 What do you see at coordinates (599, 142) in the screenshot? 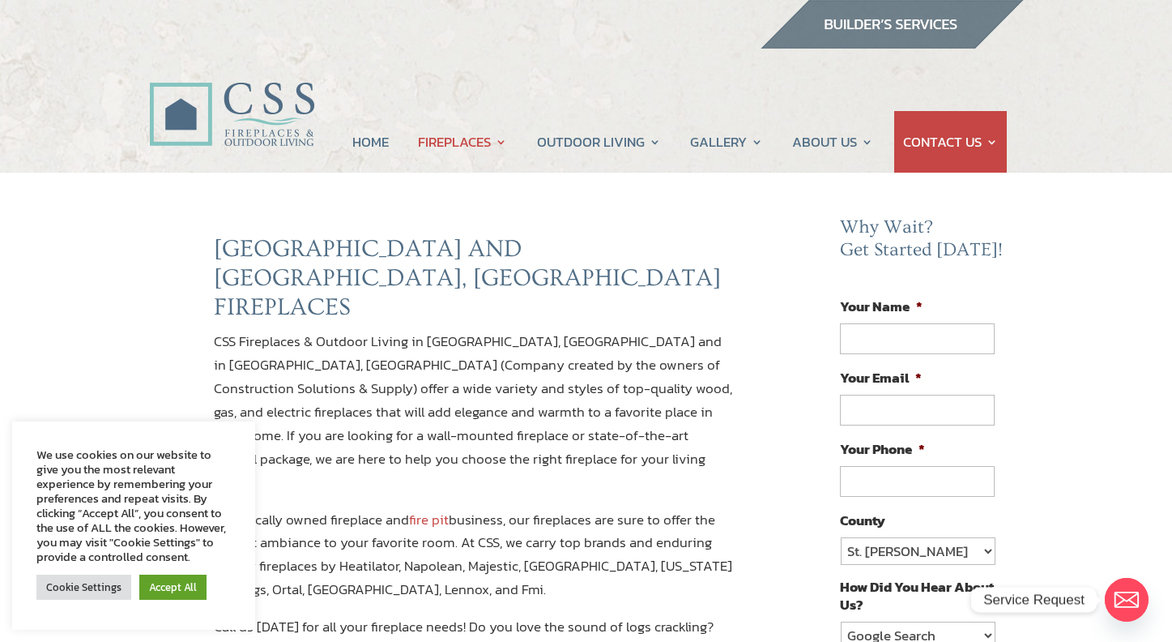
I see `a: OUTDOOR LIVING` at bounding box center [599, 142].